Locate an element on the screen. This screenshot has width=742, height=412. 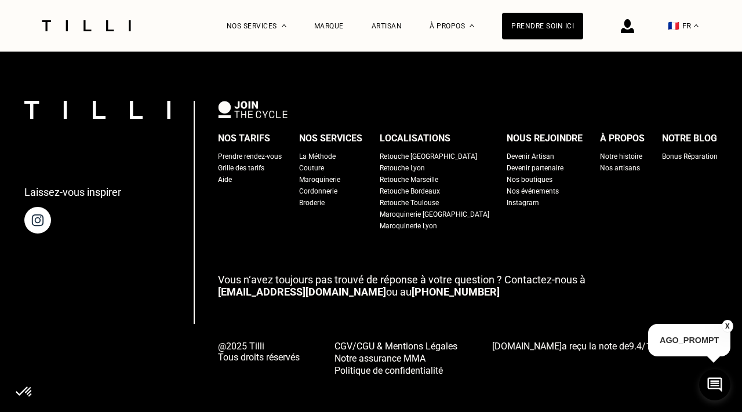
div: Instagram is located at coordinates (523, 203).